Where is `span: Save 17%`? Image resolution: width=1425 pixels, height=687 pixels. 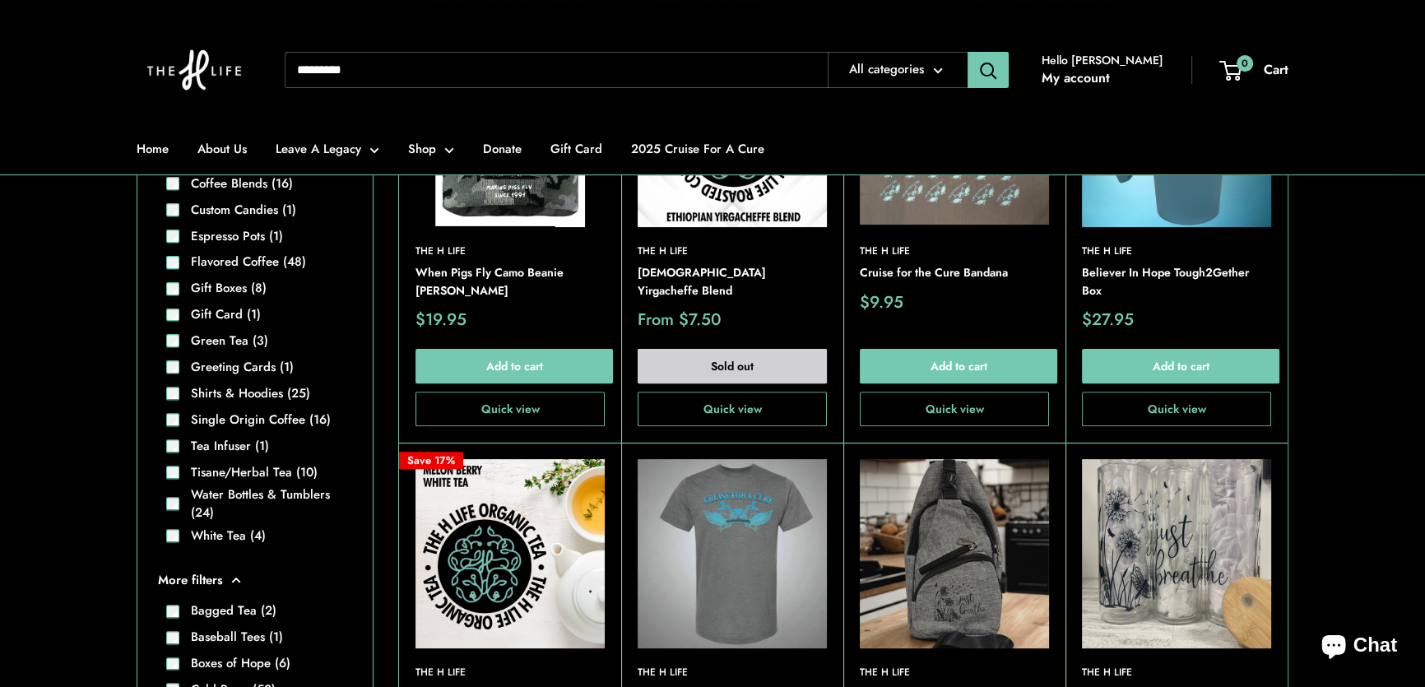
span: Save 17% is located at coordinates (431, 460).